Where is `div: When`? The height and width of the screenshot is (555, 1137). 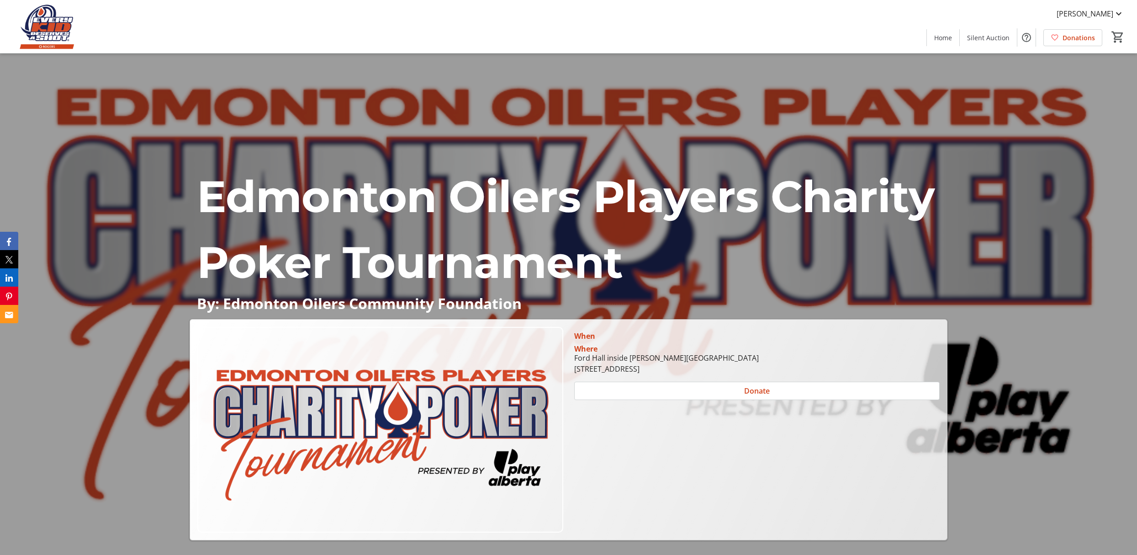
div: When is located at coordinates (585, 336).